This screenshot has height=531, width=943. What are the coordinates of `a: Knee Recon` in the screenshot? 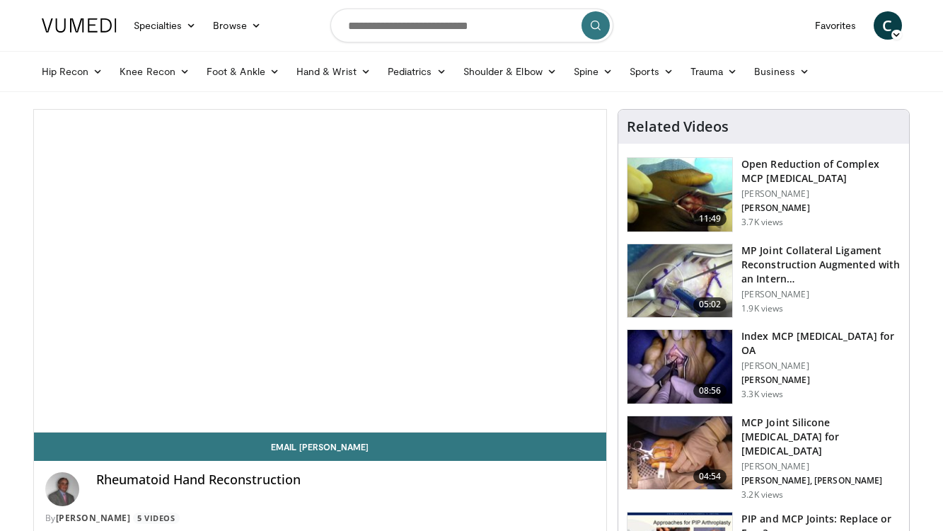 It's located at (154, 71).